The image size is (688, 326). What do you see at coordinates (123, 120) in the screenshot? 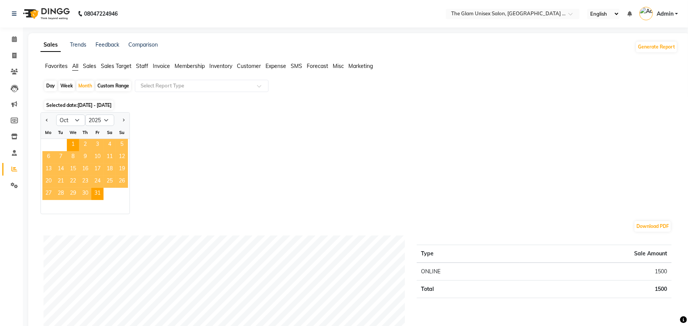
I see `button: Next month` at bounding box center [123, 120].